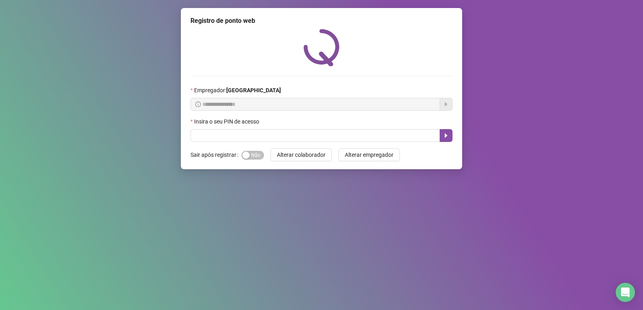 Image resolution: width=643 pixels, height=310 pixels. What do you see at coordinates (321, 47) in the screenshot?
I see `img: QRPoint` at bounding box center [321, 47].